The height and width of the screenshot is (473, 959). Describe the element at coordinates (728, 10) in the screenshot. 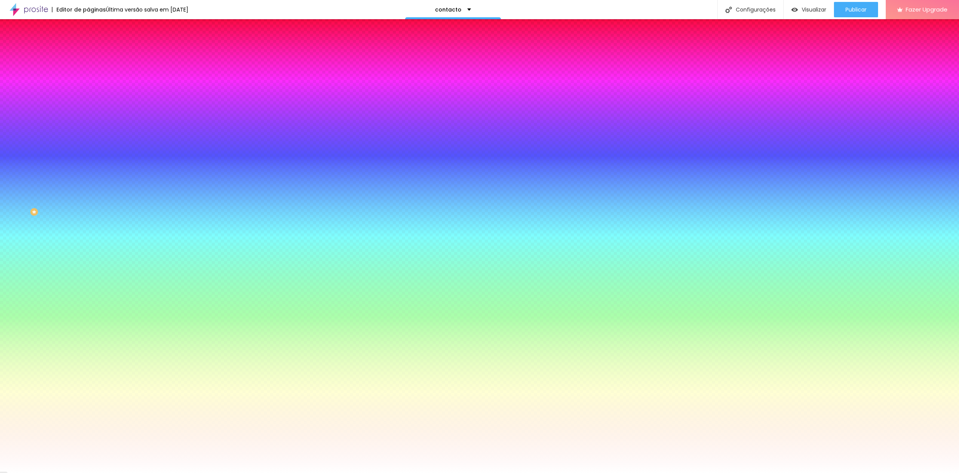

I see `img: Icone` at that location.